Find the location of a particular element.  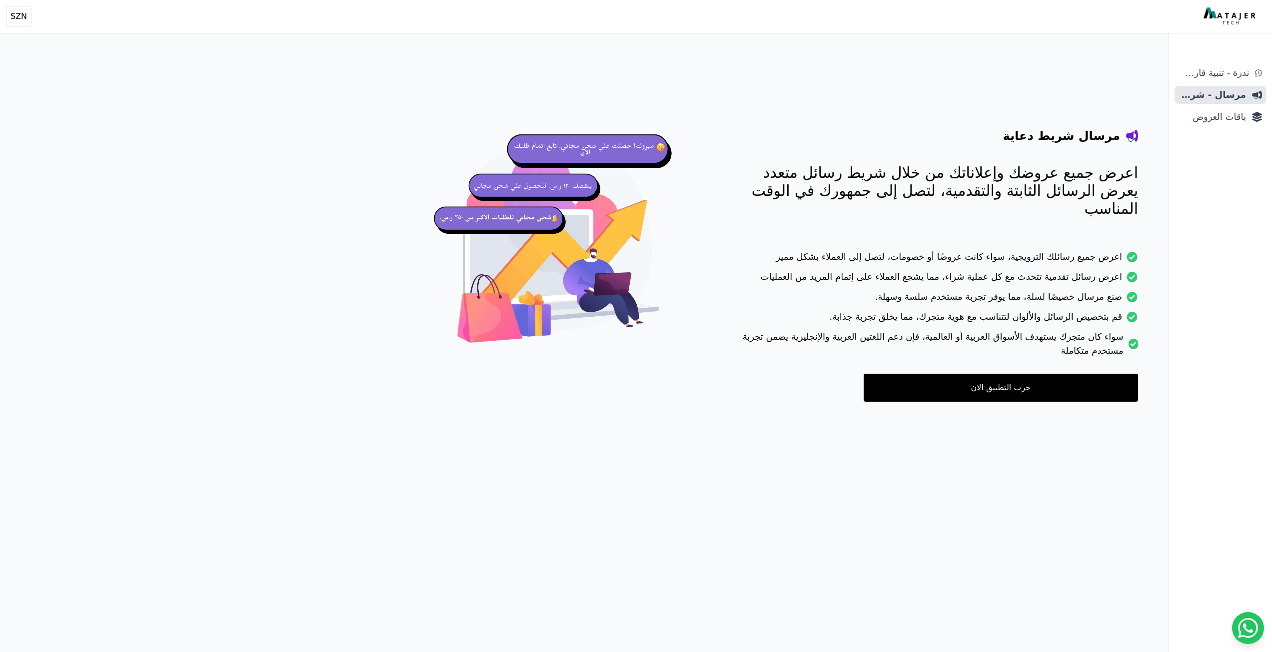

li: اعرض رسائل تقدمية تتحدث مع كل عملية شراء، مما يشجع العملاء على إتمام المزيد من العمليات is located at coordinates (932, 280).